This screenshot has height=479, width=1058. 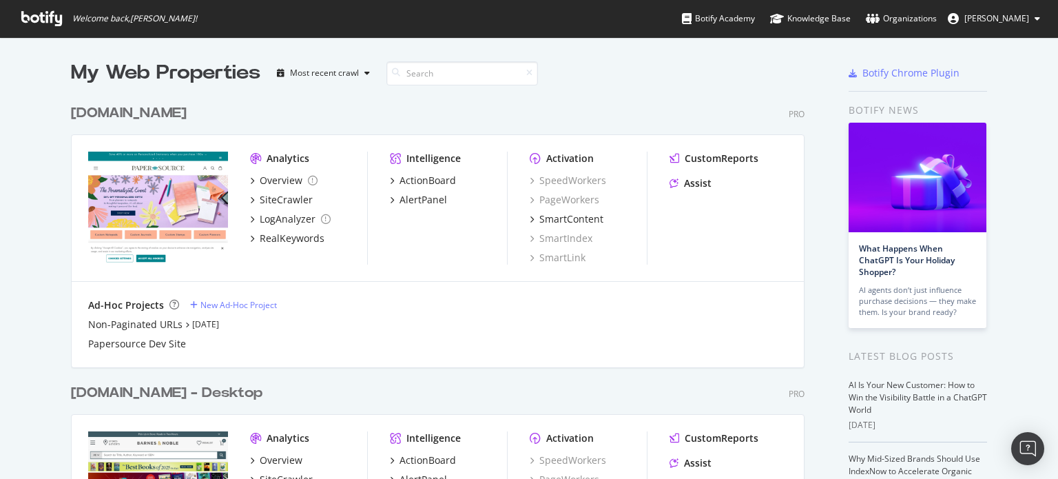 What do you see at coordinates (997, 18) in the screenshot?
I see `span: Jessica Flareau` at bounding box center [997, 18].